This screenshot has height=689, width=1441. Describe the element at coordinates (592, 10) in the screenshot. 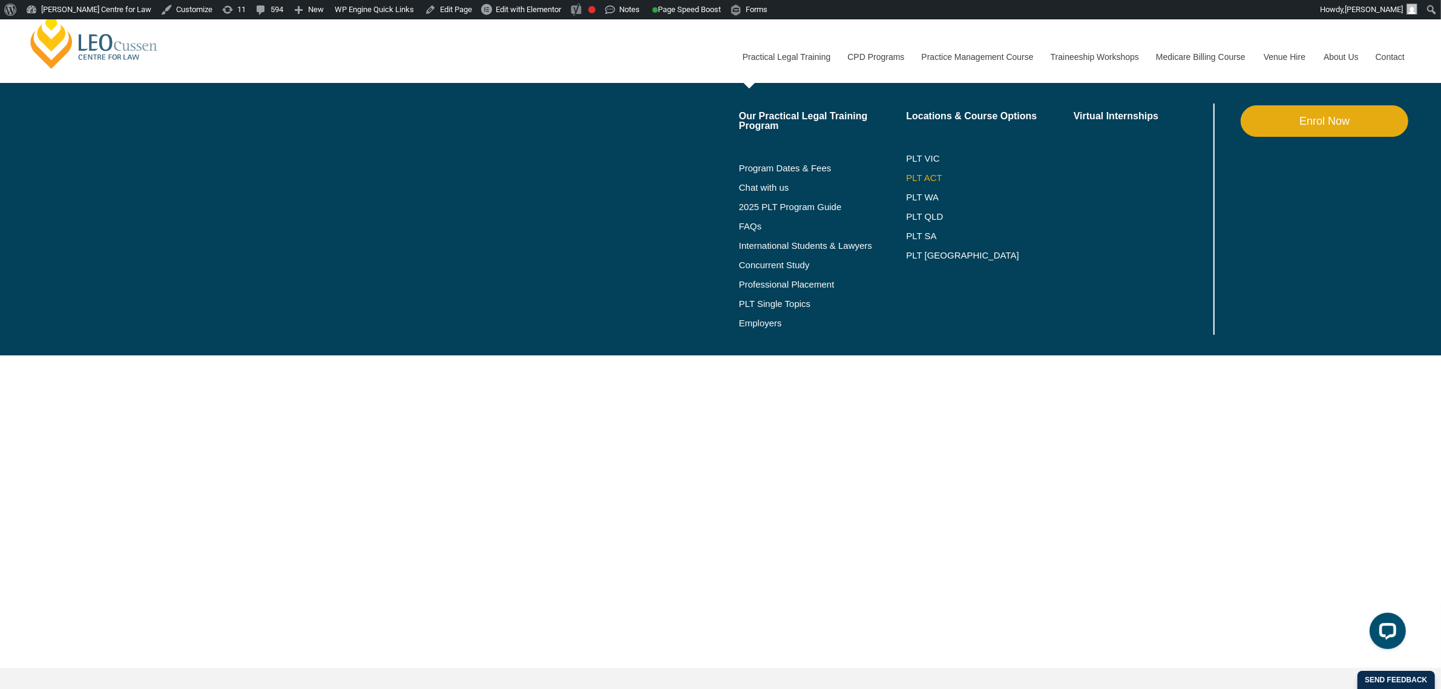

I see `div: Focus keyphrase not set` at that location.